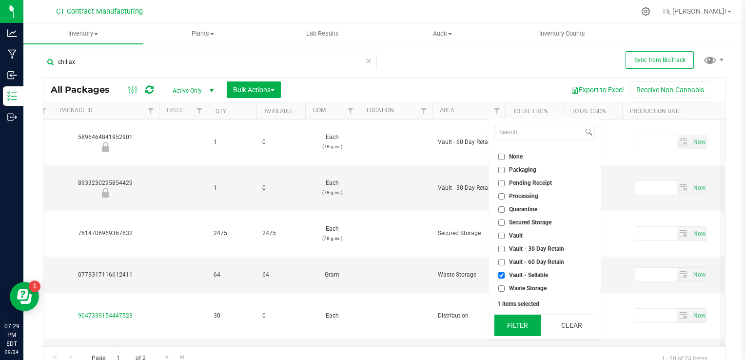 The image size is (745, 360). What do you see at coordinates (501, 196) in the screenshot?
I see `input: Processing` at bounding box center [501, 196].